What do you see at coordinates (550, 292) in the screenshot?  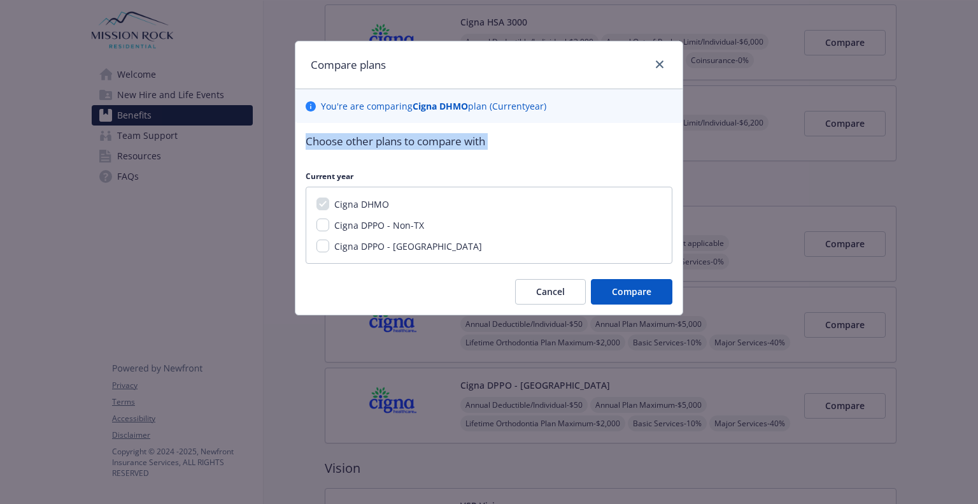 I see `button: Cancel` at bounding box center [550, 292].